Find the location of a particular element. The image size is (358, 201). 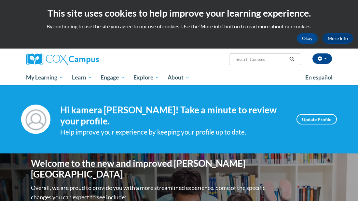

a: En español is located at coordinates (319, 77).